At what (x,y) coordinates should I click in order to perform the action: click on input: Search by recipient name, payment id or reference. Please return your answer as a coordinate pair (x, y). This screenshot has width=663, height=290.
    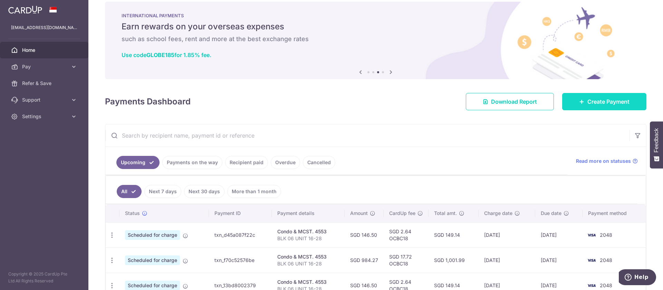
    Looking at the image, I should click on (368, 135).